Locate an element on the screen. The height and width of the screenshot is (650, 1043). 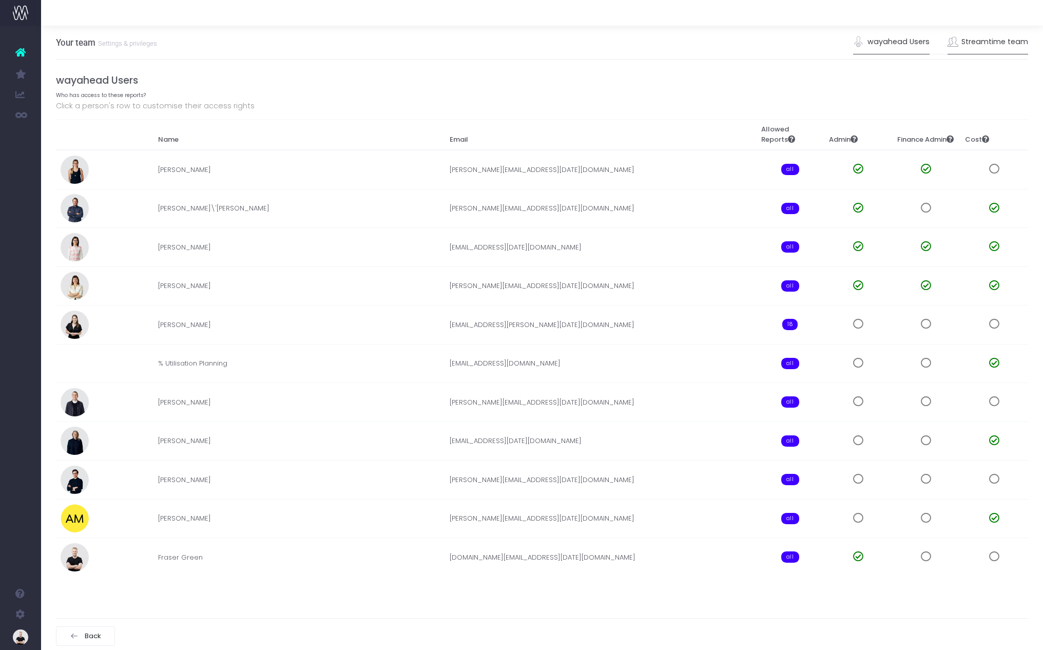
th: Finance Admin is located at coordinates (926, 135).